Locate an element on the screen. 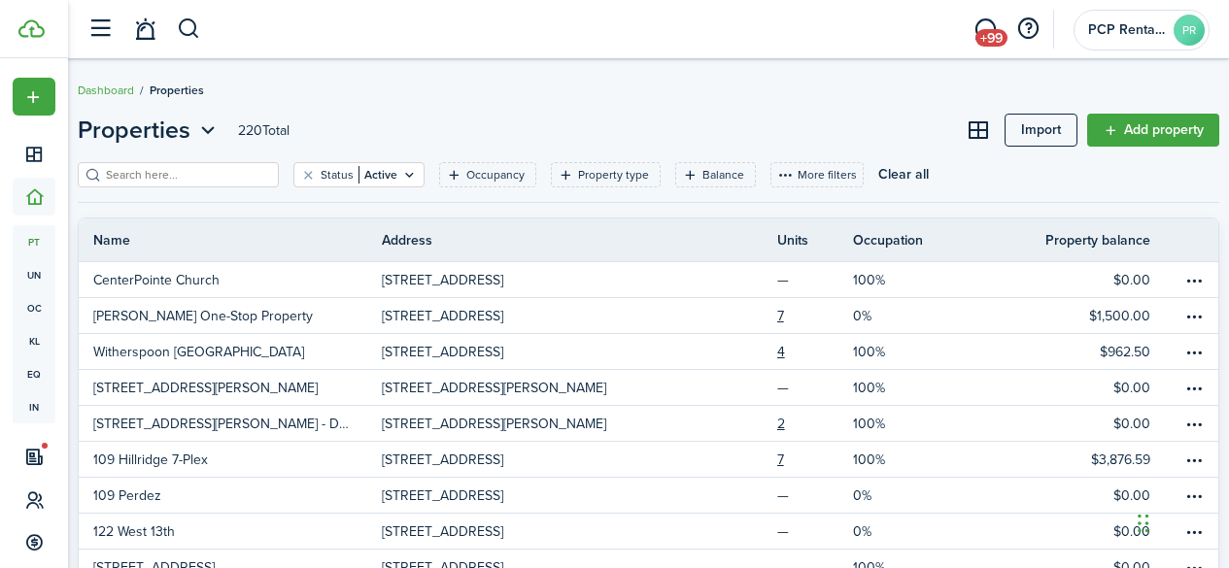 This screenshot has height=568, width=1229. span: in is located at coordinates (34, 407).